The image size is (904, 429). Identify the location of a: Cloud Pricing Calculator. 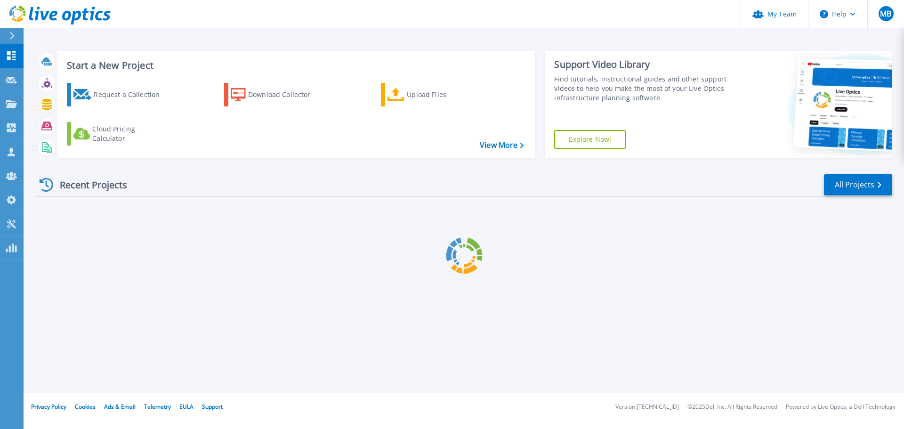
(119, 134).